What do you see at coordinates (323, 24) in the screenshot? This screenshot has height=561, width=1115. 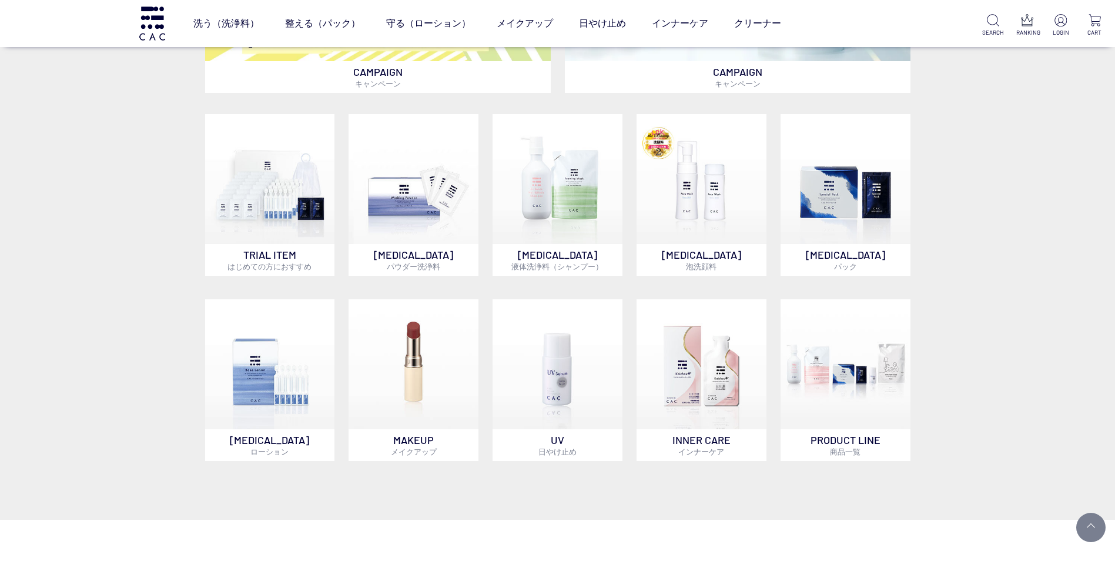 I see `a: 整える（パック）` at bounding box center [323, 24].